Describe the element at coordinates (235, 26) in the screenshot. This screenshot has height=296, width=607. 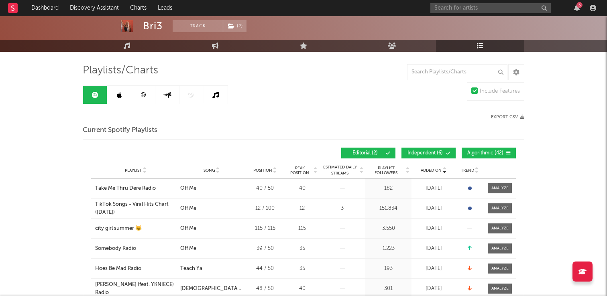
I see `span: ( 2 )` at that location.